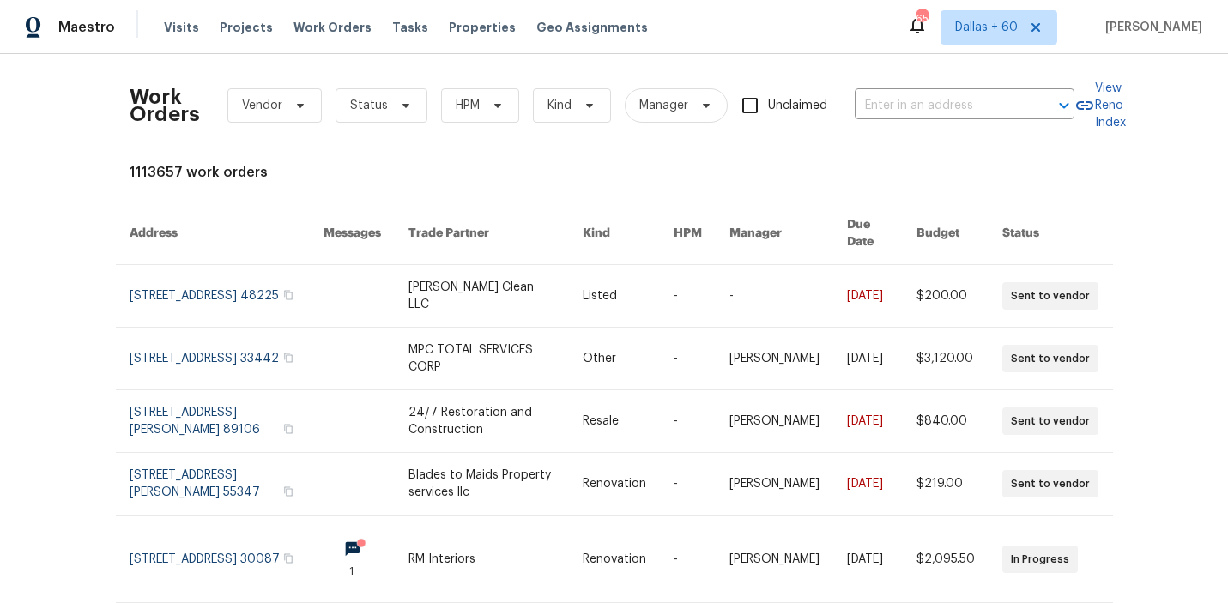 The image size is (1228, 603). Describe the element at coordinates (352, 233) in the screenshot. I see `th: Messages` at that location.